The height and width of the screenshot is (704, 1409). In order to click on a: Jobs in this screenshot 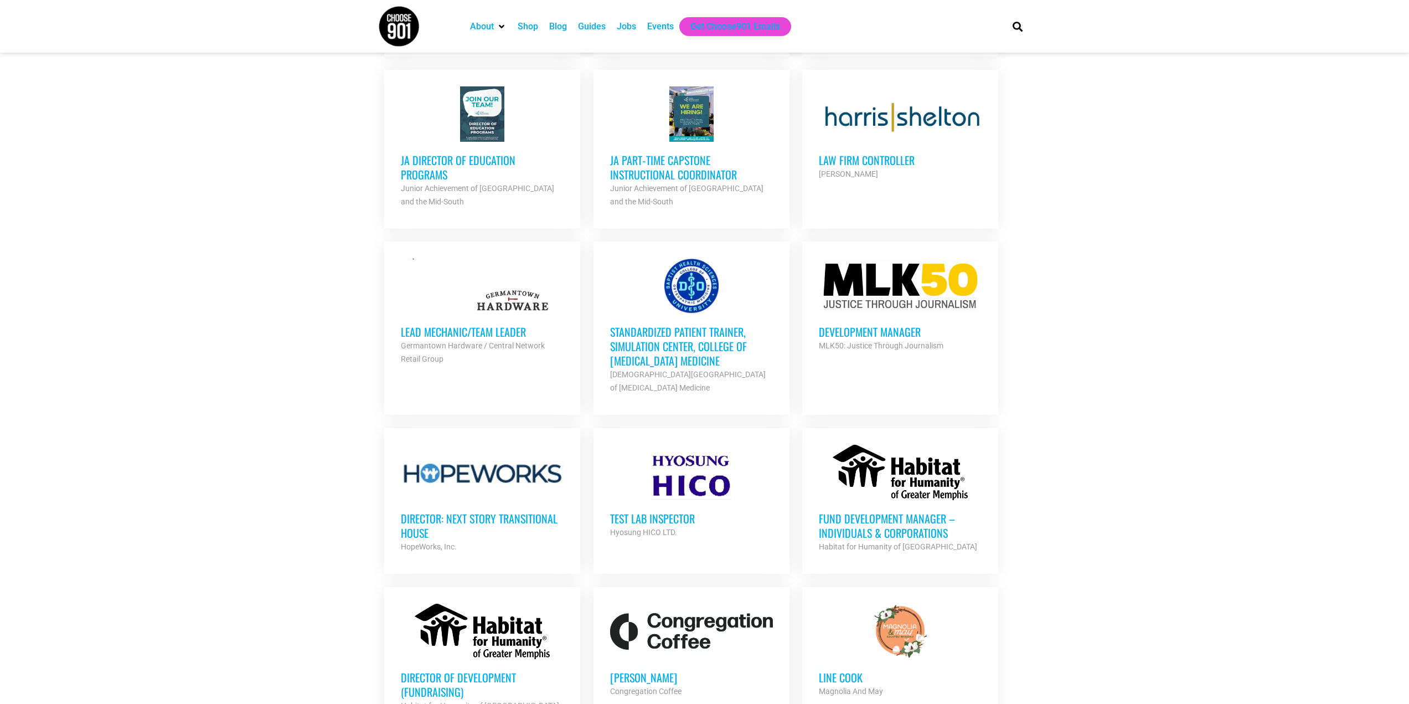, I will do `click(626, 27)`.